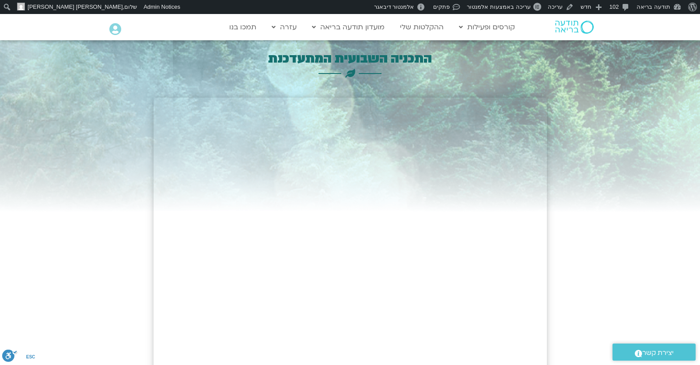 The height and width of the screenshot is (365, 700). Describe the element at coordinates (422, 27) in the screenshot. I see `a: ההקלטות שלי` at that location.